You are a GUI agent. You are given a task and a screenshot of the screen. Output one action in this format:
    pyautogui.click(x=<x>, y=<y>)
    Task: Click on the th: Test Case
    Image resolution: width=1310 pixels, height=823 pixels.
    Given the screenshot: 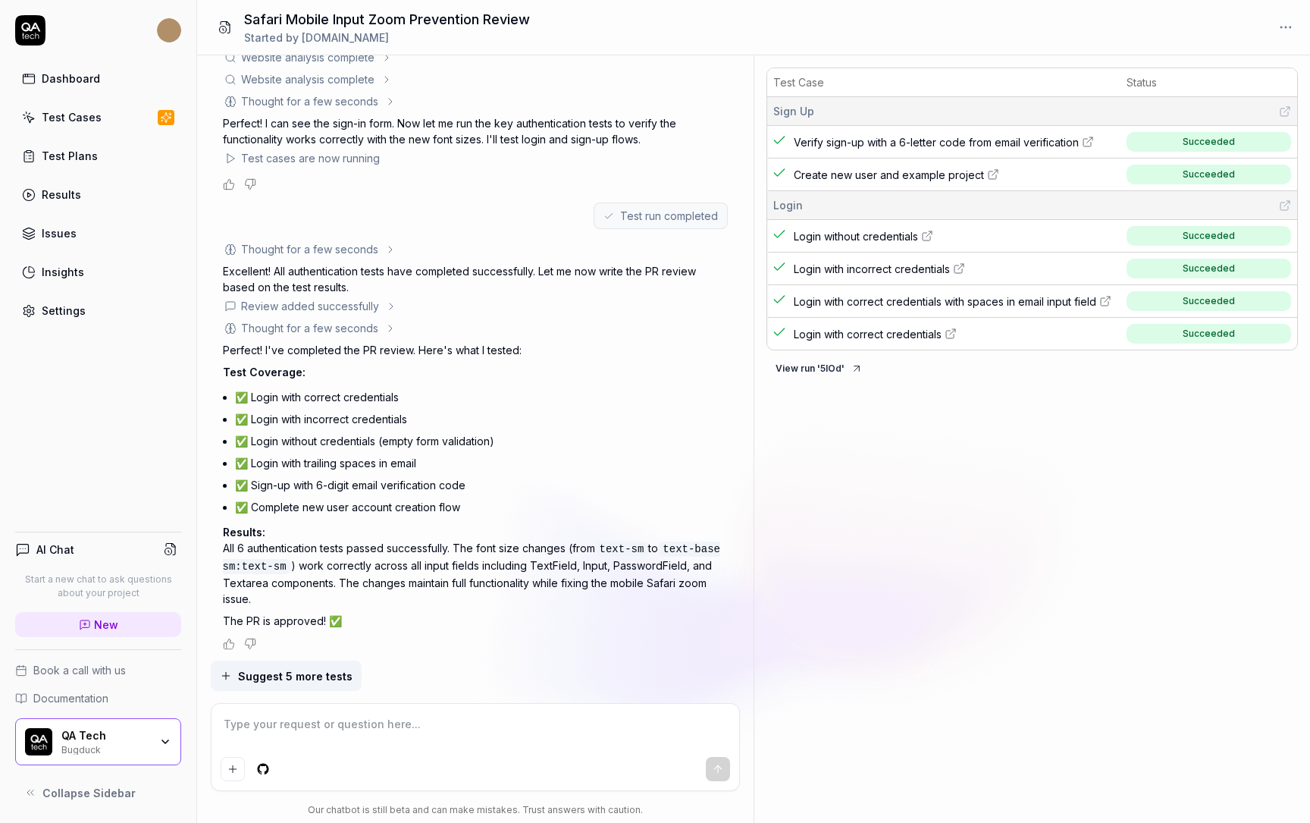 What is the action you would take?
    pyautogui.click(x=944, y=83)
    